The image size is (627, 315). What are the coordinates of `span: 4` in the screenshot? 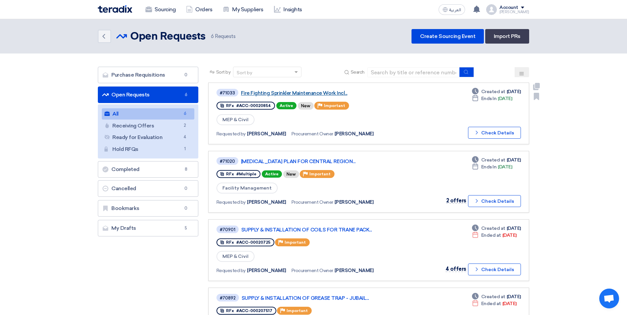 It's located at (185, 137).